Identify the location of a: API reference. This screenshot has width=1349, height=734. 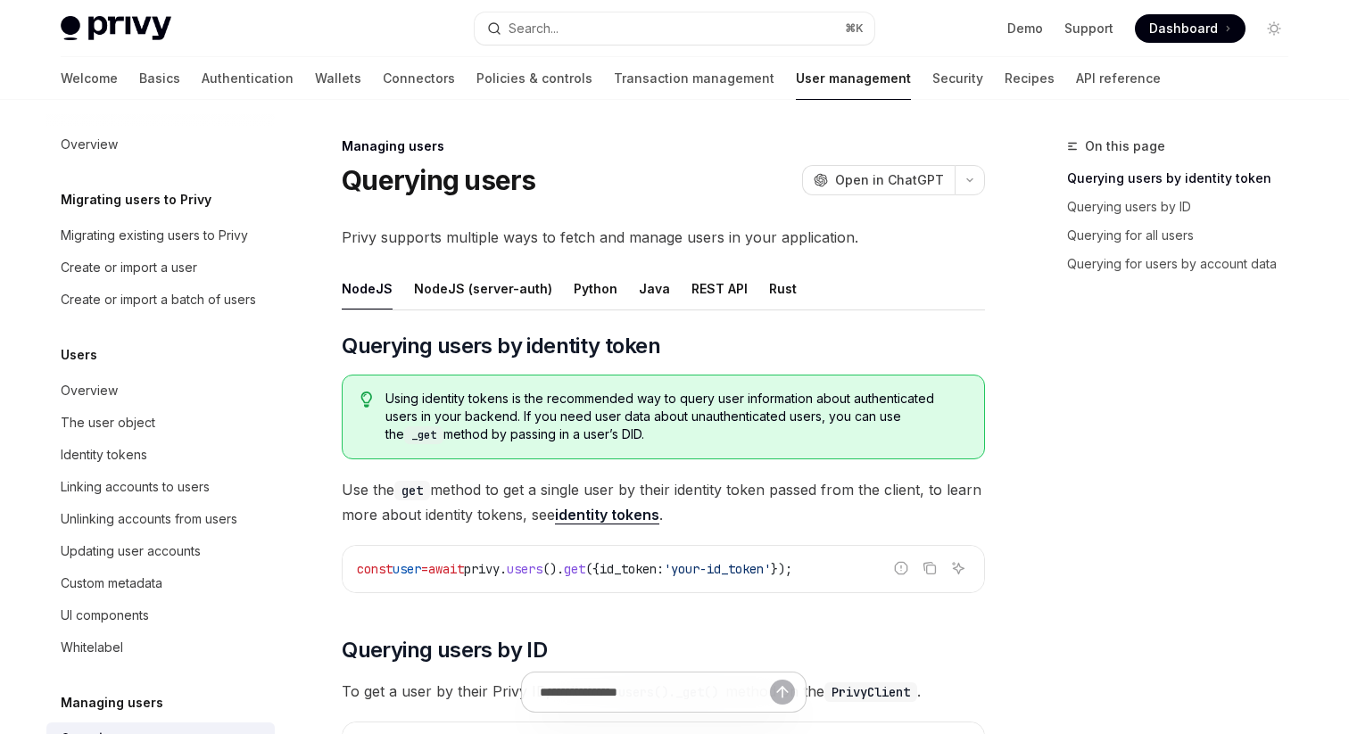
(1118, 78).